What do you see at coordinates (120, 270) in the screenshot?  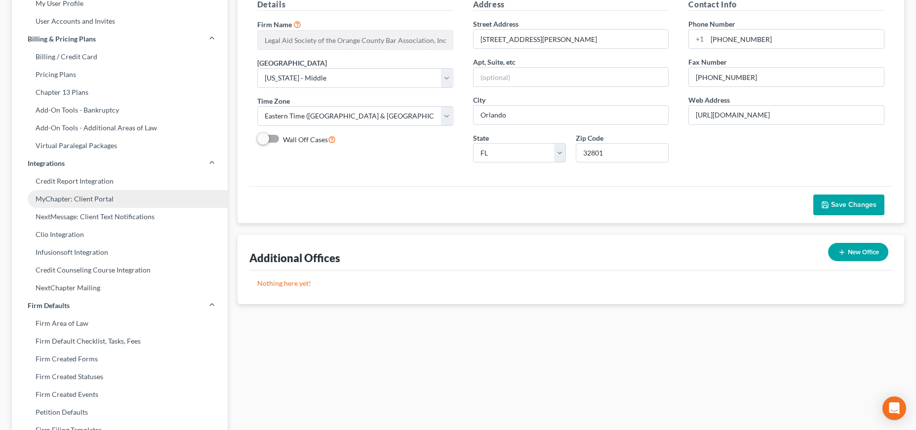 I see `a: Credit Counseling Course Integration` at bounding box center [120, 270].